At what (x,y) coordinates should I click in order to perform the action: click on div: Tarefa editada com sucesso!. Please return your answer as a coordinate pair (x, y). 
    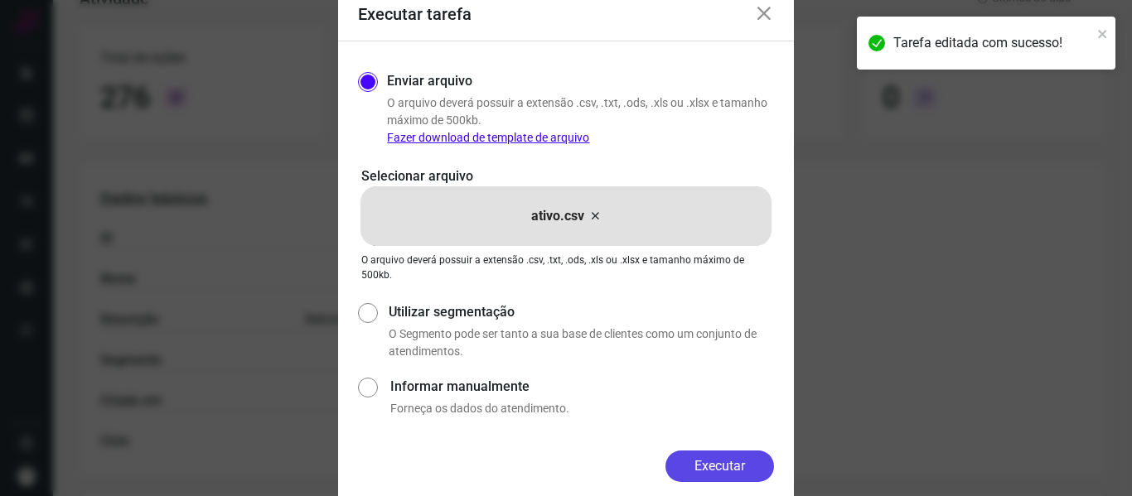
    Looking at the image, I should click on (993, 43).